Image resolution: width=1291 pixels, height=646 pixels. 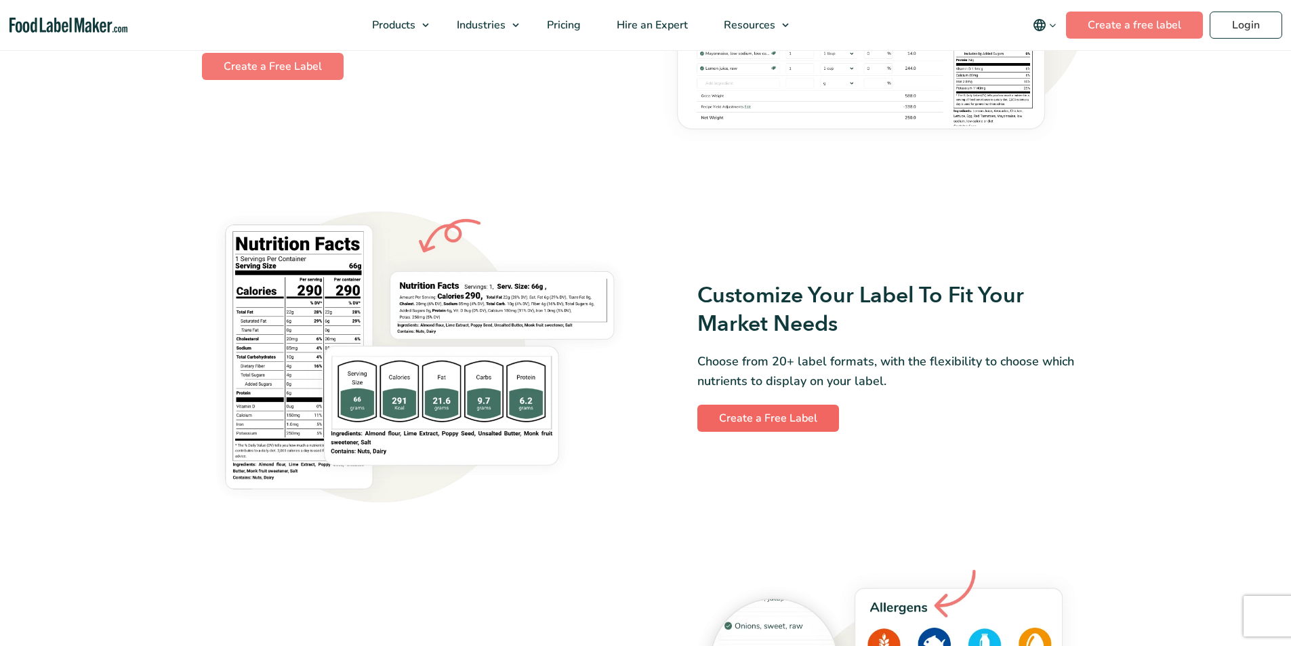 What do you see at coordinates (392, 25) in the screenshot?
I see `span: Products` at bounding box center [392, 25].